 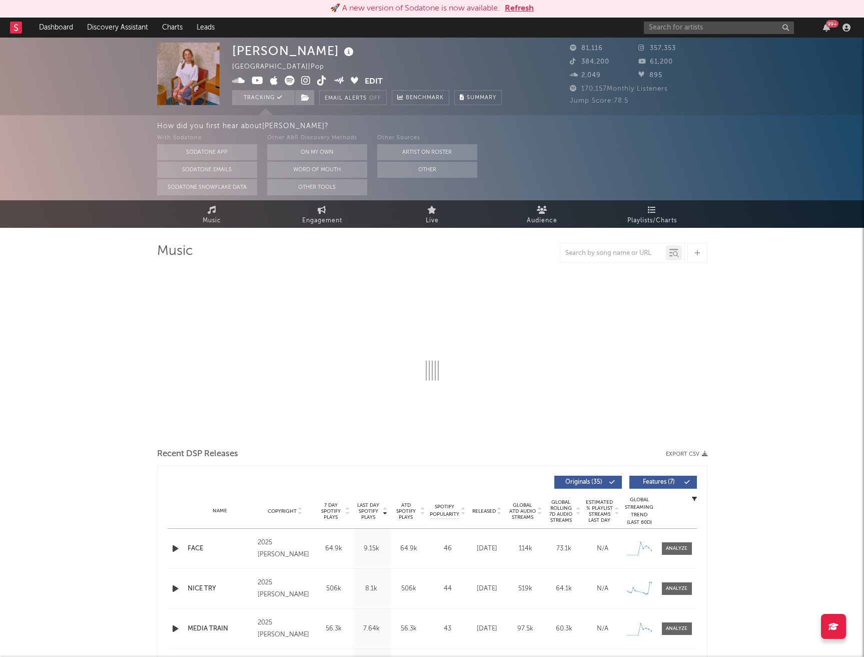 I want to click on span: Summary, so click(x=481, y=98).